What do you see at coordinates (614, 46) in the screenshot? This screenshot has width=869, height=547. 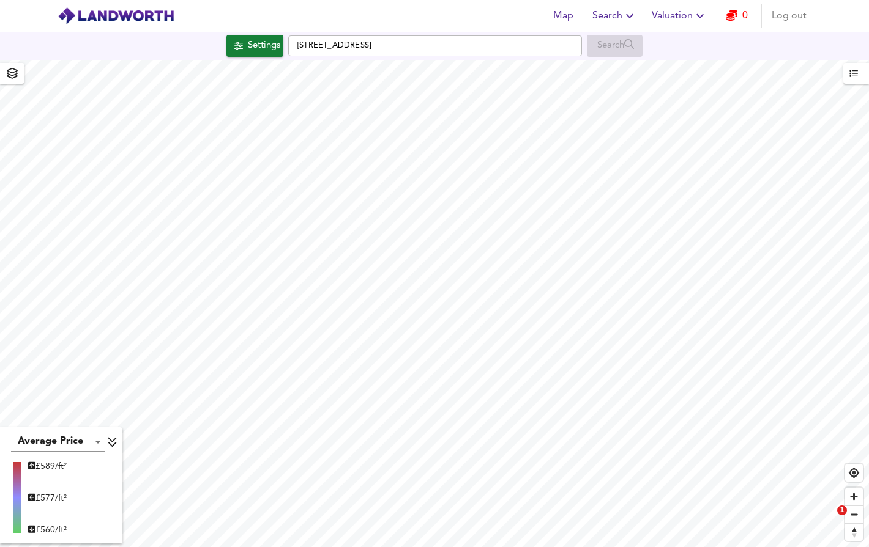 I see `div: Enable a Source before running a Search` at bounding box center [614, 46].